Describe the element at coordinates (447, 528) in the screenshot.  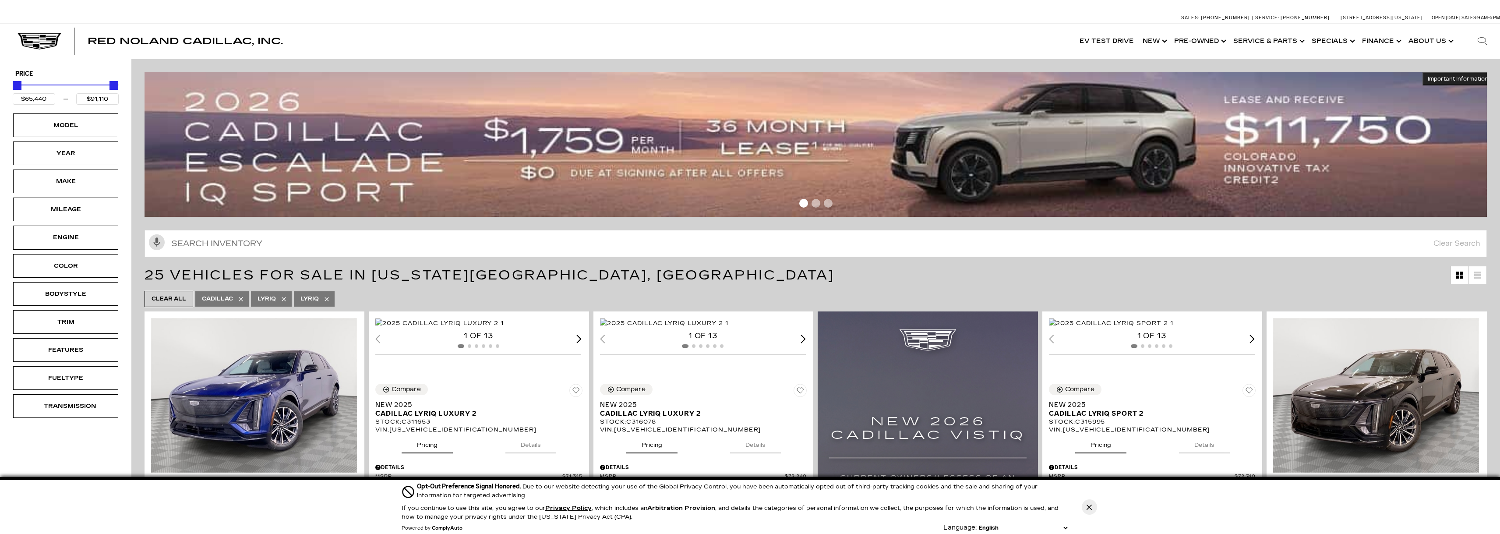
I see `a: ComplyAuto` at that location.